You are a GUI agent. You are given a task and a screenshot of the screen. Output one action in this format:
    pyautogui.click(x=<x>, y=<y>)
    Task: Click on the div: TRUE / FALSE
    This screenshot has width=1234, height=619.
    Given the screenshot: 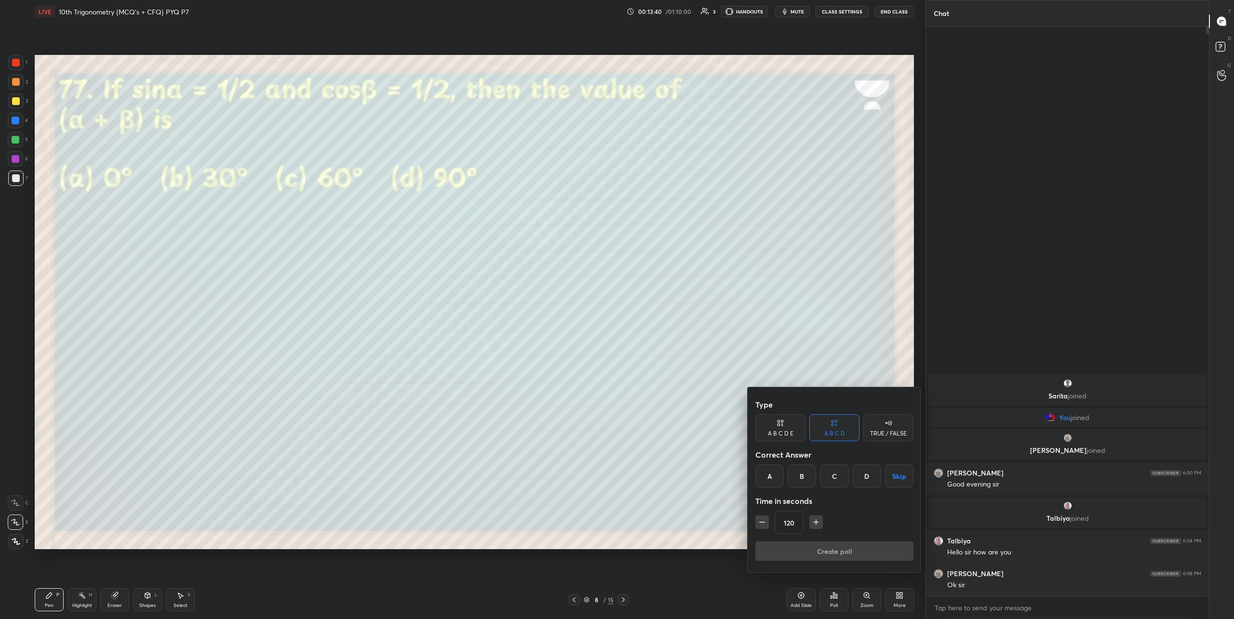 What is the action you would take?
    pyautogui.click(x=888, y=434)
    